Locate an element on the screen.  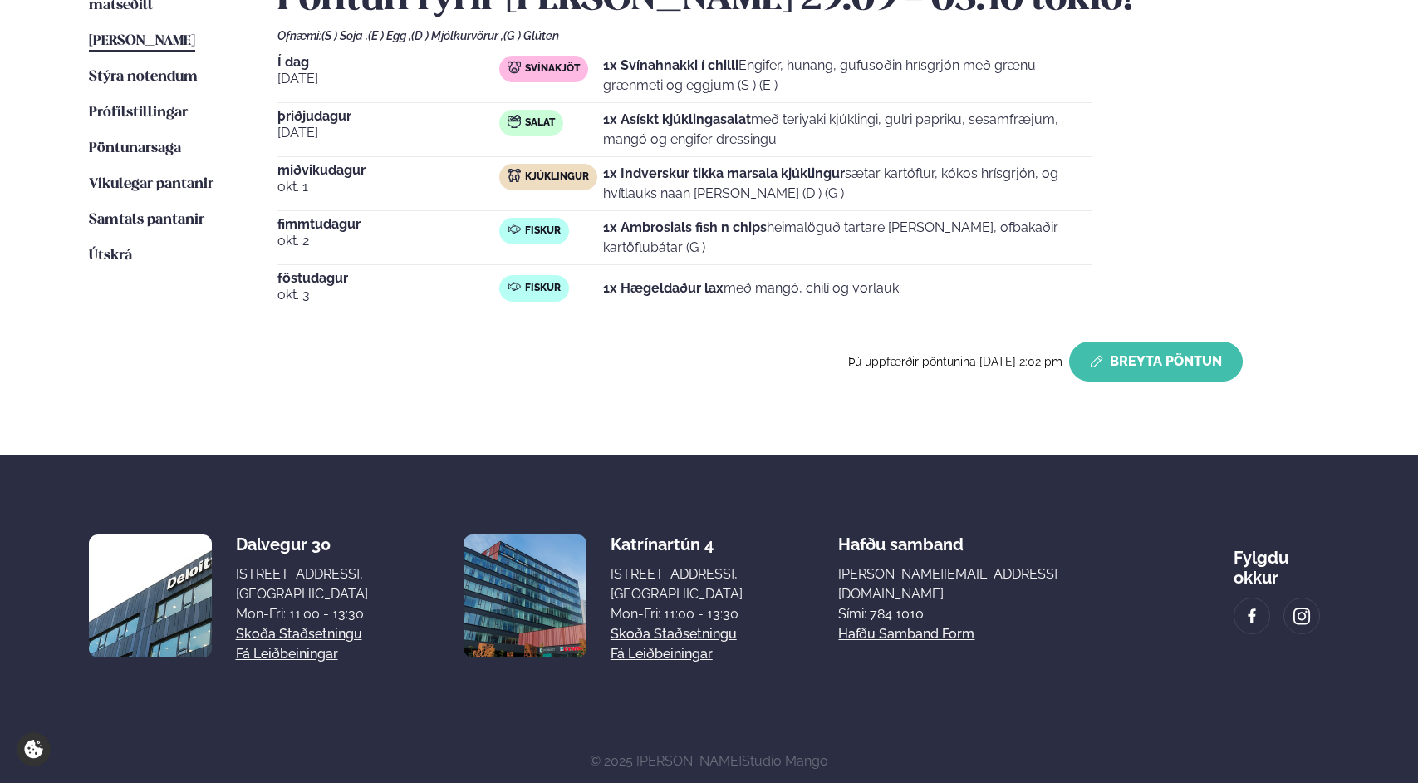
div: Dalvegur 30 is located at coordinates (302, 544).